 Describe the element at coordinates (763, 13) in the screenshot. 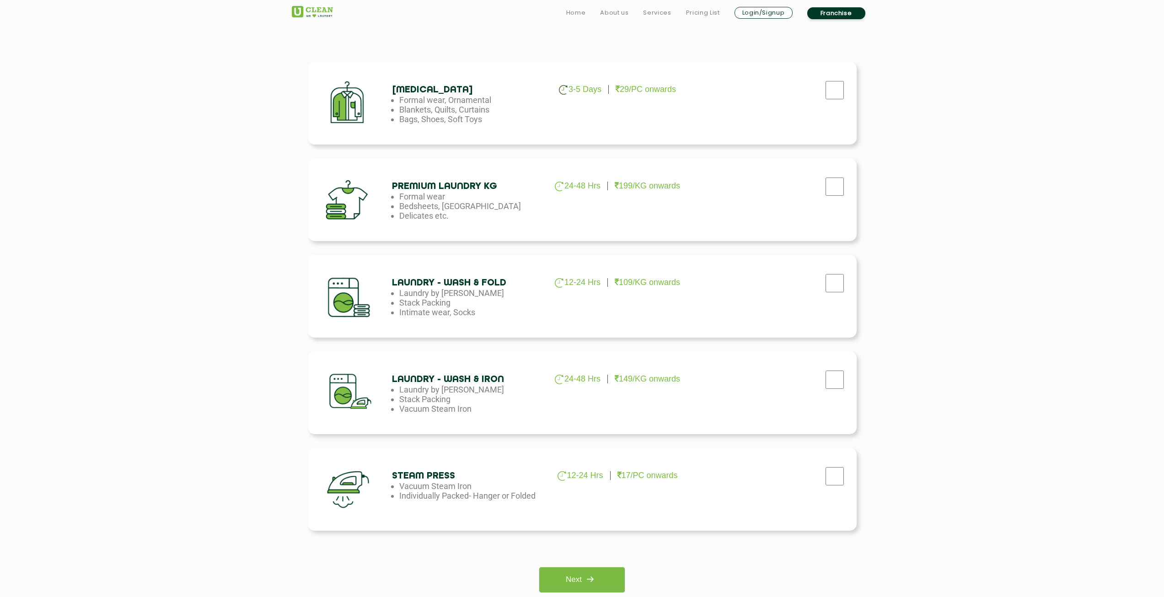

I see `a: Login/Signup` at that location.